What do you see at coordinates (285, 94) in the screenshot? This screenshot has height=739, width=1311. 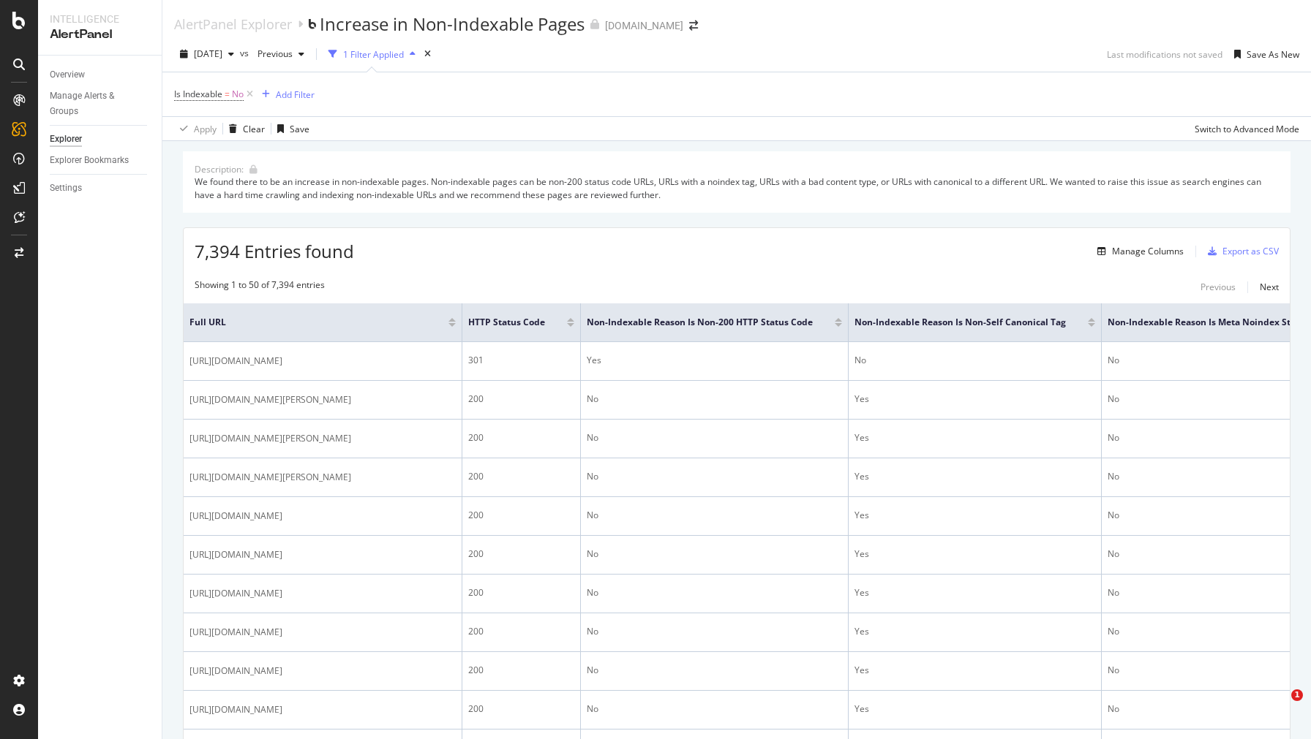 I see `button: Add Filter` at bounding box center [285, 94].